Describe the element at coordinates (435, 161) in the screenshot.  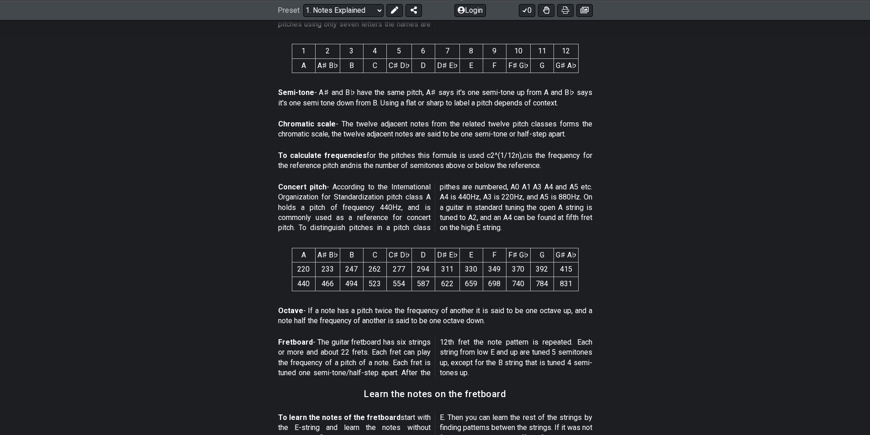
I see `p: for the pitches this formula is used c2^(1/12n), is the frequency for the reference pitch and is ...` at that location.